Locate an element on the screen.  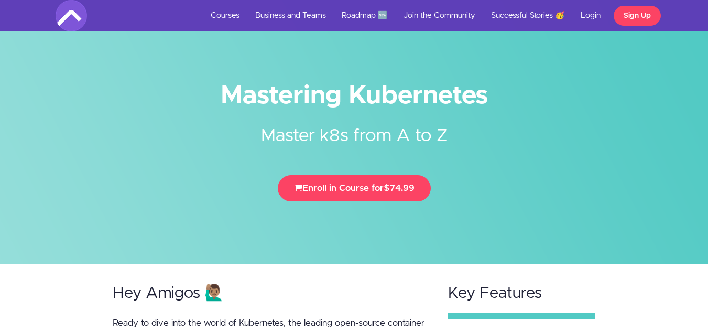
h2: Hey Amigos 🙋🏽‍♂️ is located at coordinates (270, 293).